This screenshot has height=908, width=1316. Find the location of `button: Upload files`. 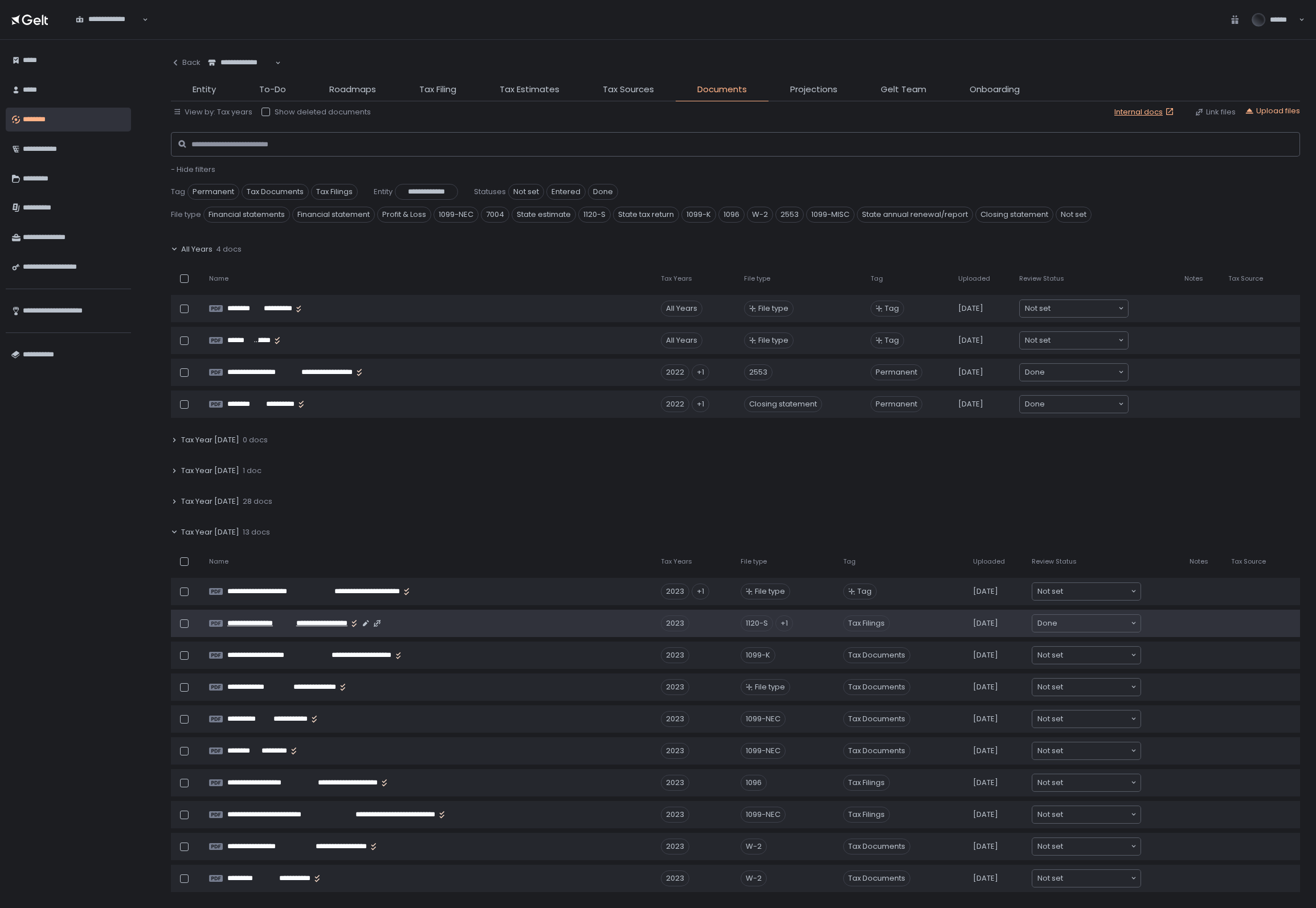

button: Upload files is located at coordinates (1272, 111).